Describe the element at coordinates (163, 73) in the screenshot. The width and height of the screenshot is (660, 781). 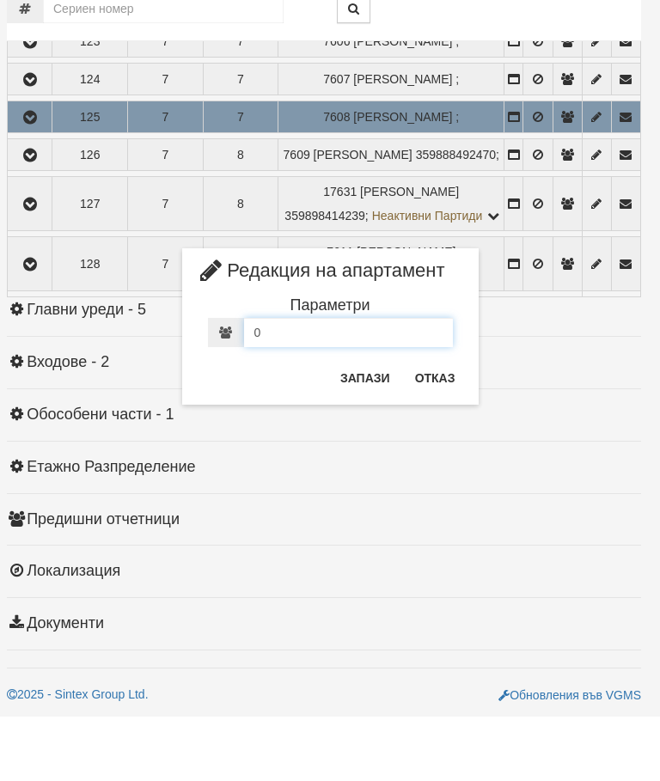
I see `input: Сериен номер` at that location.